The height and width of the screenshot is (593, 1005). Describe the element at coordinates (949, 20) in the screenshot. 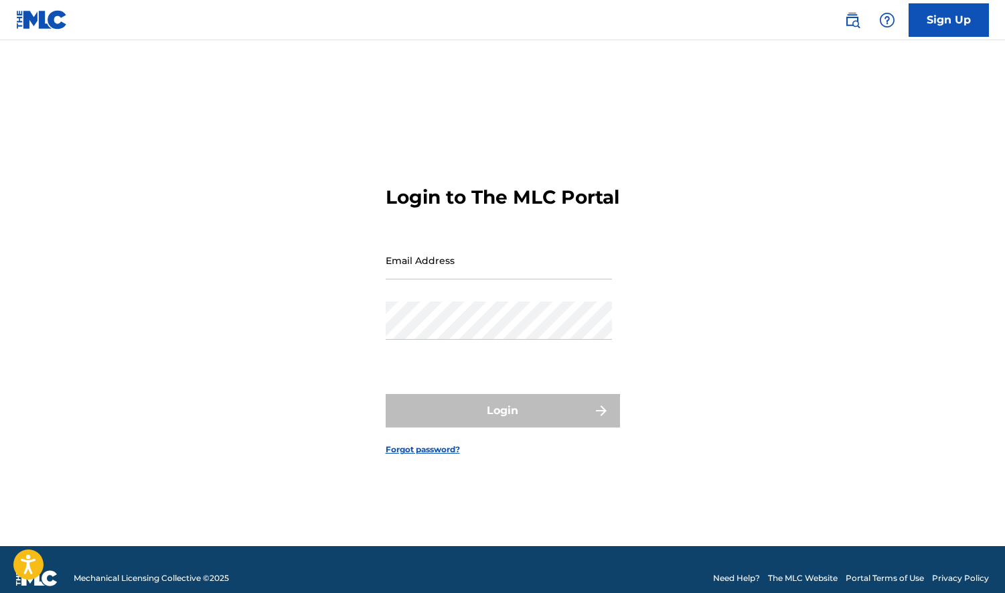

I see `a: Sign Up` at that location.